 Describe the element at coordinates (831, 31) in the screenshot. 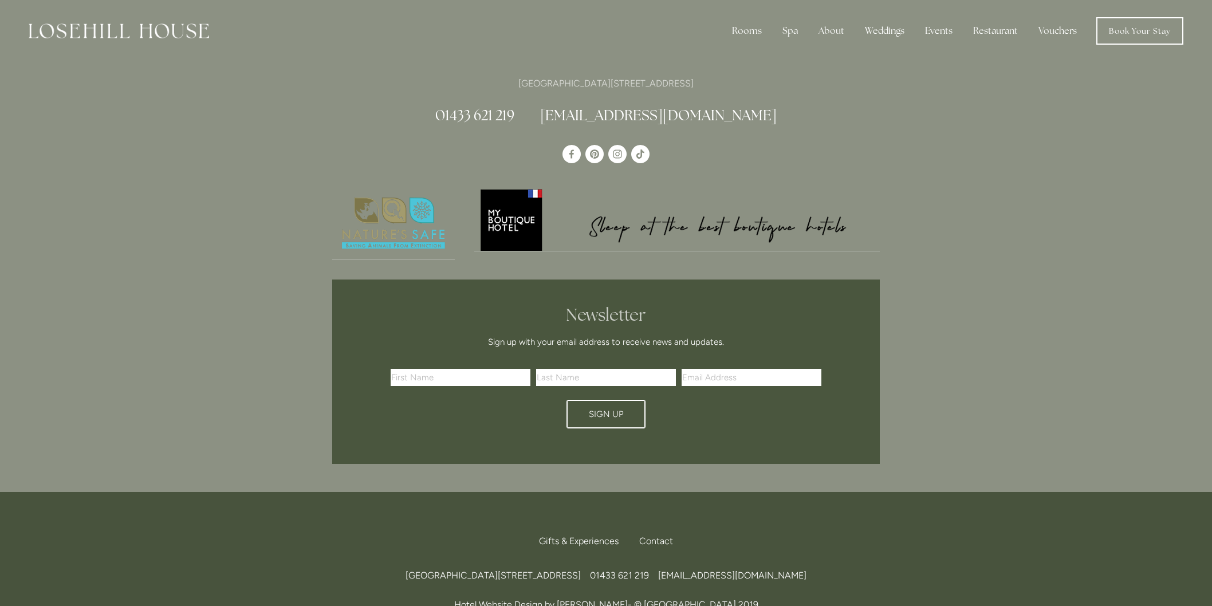

I see `div: About` at that location.